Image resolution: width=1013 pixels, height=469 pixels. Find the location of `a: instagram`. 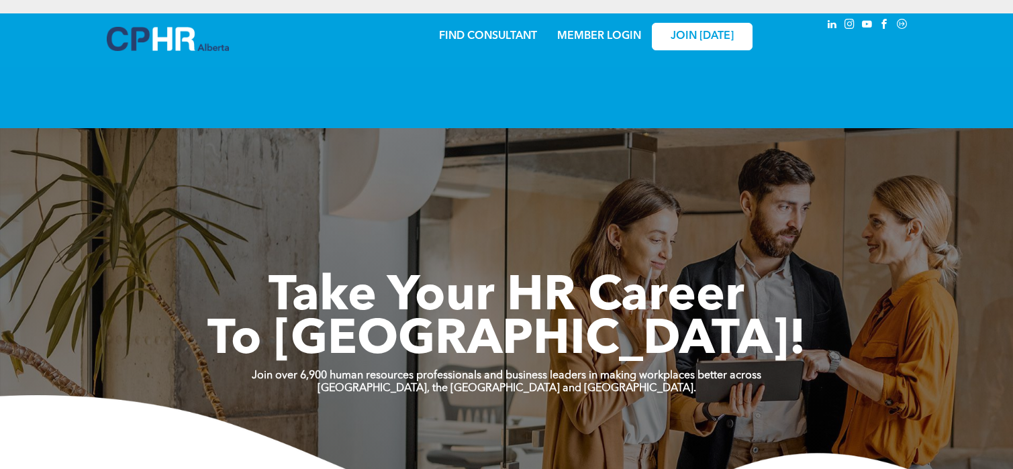

a: instagram is located at coordinates (850, 26).